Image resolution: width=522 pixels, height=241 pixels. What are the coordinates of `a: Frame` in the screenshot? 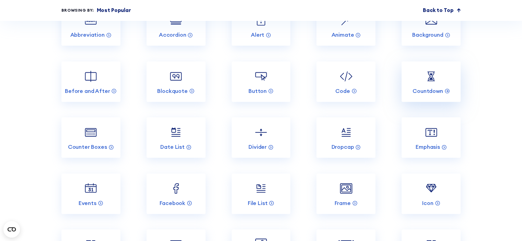 It's located at (346, 194).